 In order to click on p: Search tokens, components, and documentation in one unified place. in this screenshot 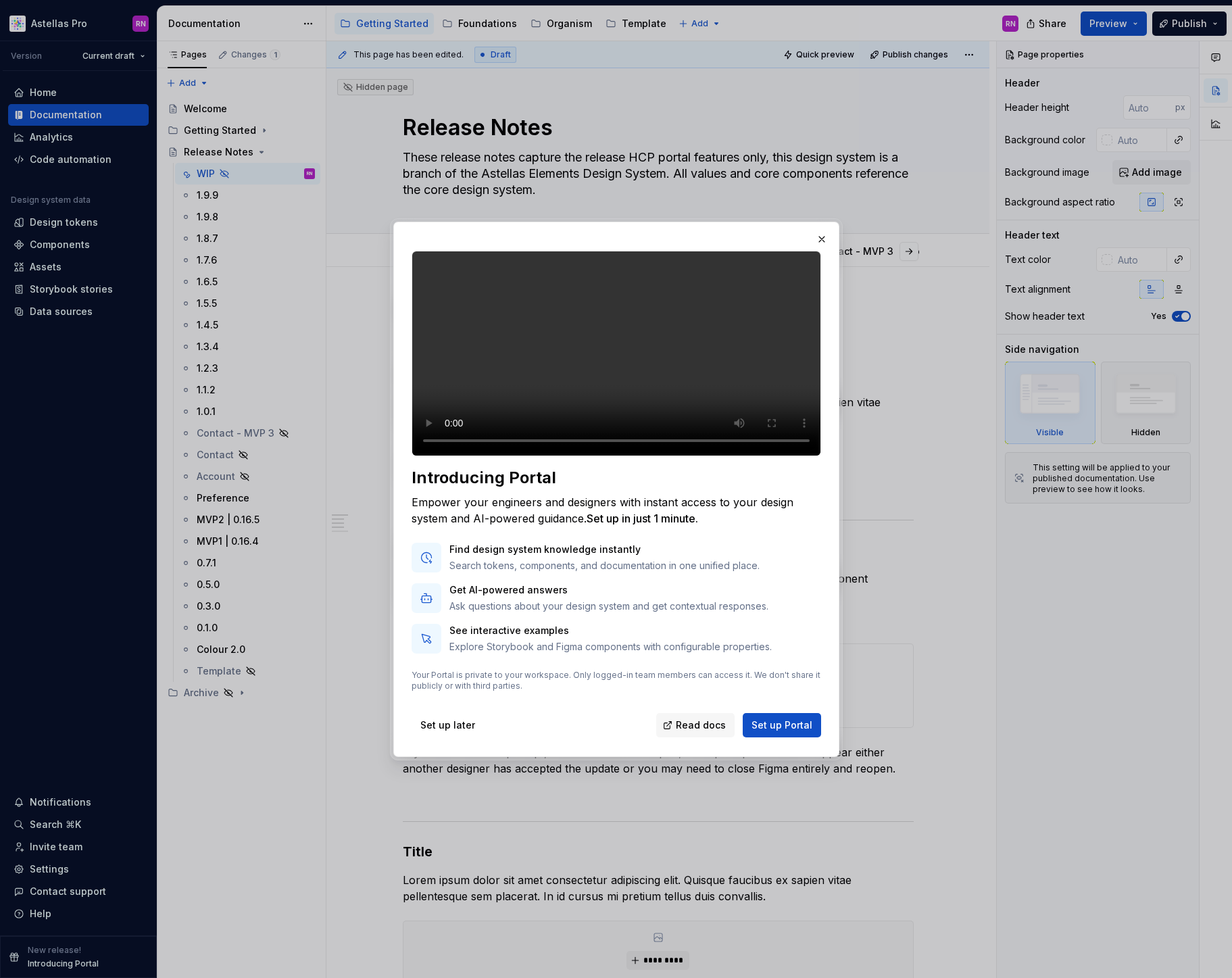, I will do `click(604, 566)`.